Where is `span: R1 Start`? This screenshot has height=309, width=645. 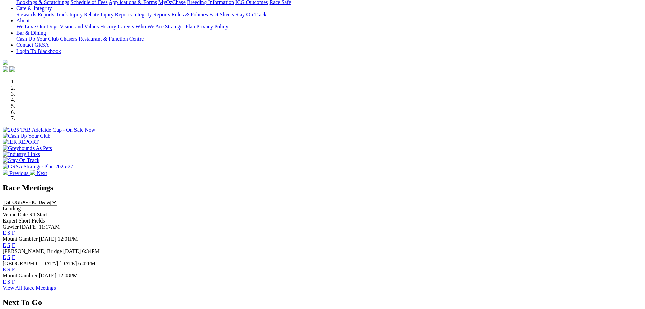 span: R1 Start is located at coordinates (38, 214).